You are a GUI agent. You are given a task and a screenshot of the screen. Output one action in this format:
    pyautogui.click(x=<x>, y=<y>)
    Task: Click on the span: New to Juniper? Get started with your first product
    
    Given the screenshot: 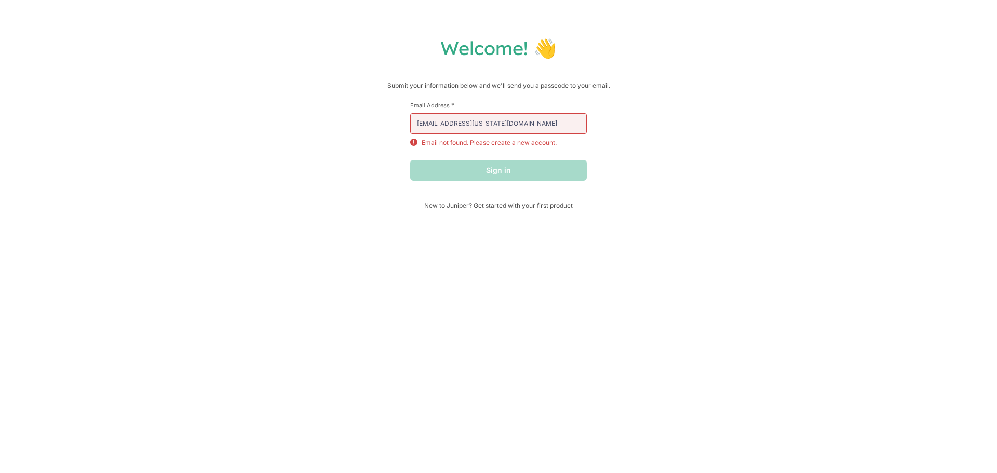 What is the action you would take?
    pyautogui.click(x=499, y=205)
    